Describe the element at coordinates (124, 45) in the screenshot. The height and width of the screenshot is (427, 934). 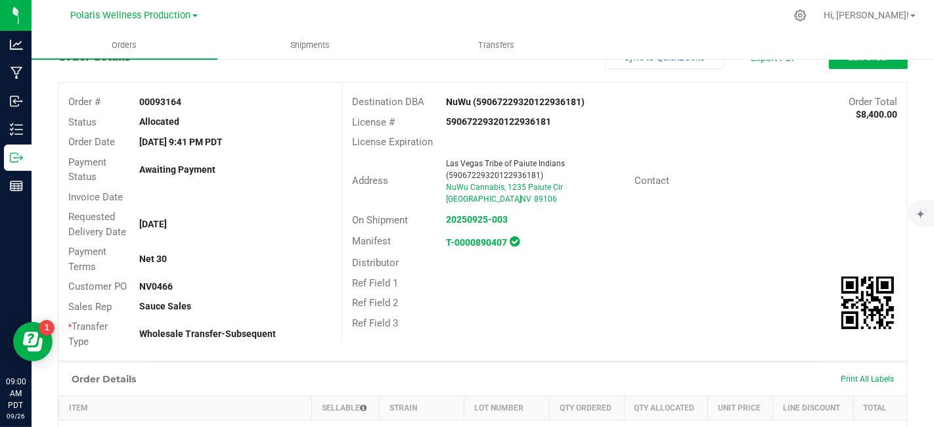
I see `a: Orders` at that location.